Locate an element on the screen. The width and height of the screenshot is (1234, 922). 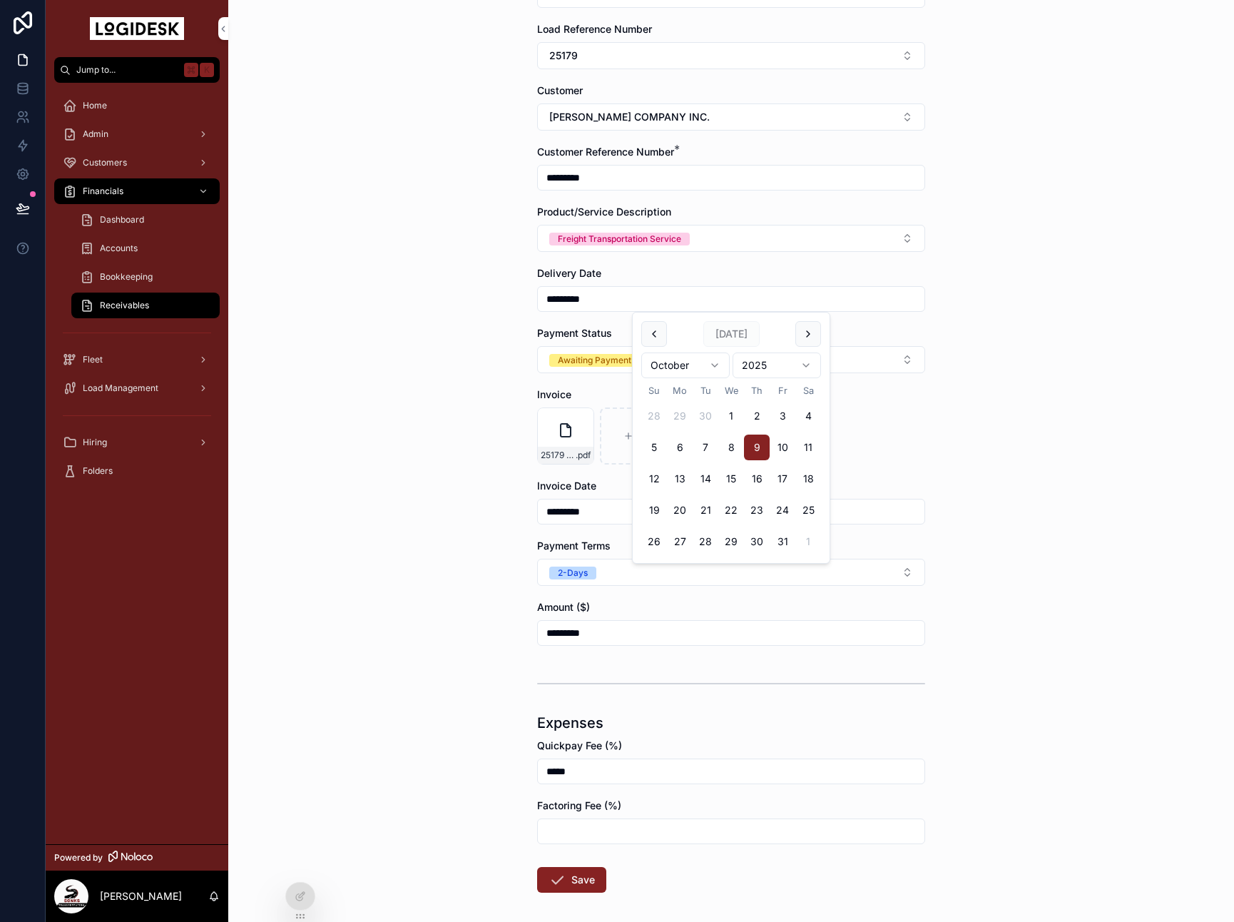
button: Thursday, October 30th, 2025 is located at coordinates (757, 541).